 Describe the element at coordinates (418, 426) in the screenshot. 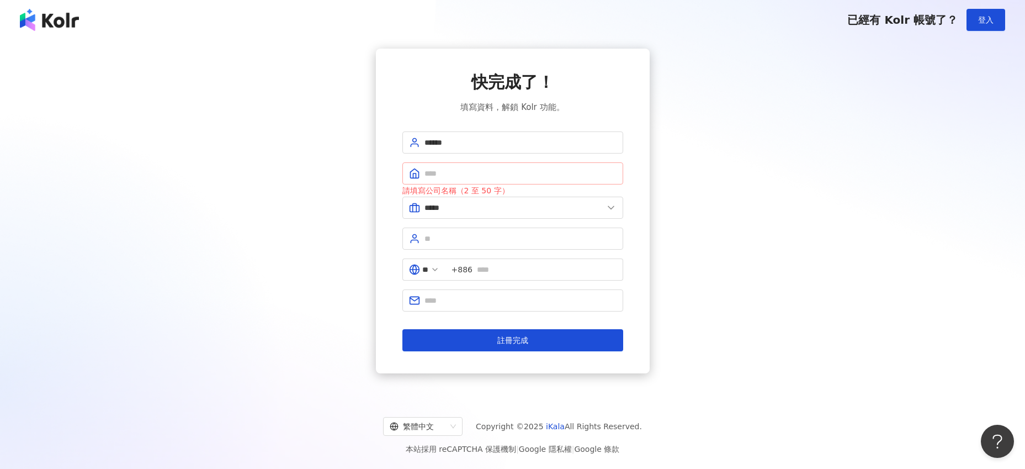

I see `div: 繁體中文` at that location.